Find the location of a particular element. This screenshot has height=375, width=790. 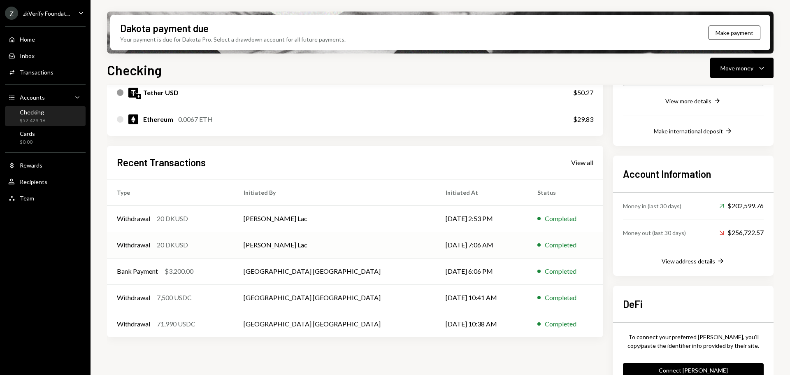

div: 71,990 USDC is located at coordinates (176, 324).